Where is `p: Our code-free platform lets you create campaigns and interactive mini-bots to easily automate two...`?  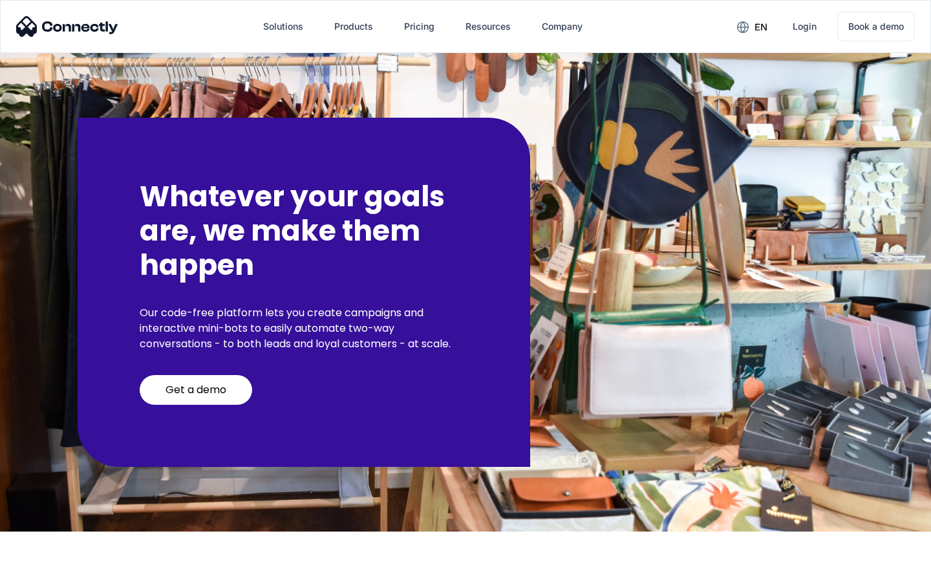 p: Our code-free platform lets you create campaigns and interactive mini-bots to easily automate two... is located at coordinates (304, 328).